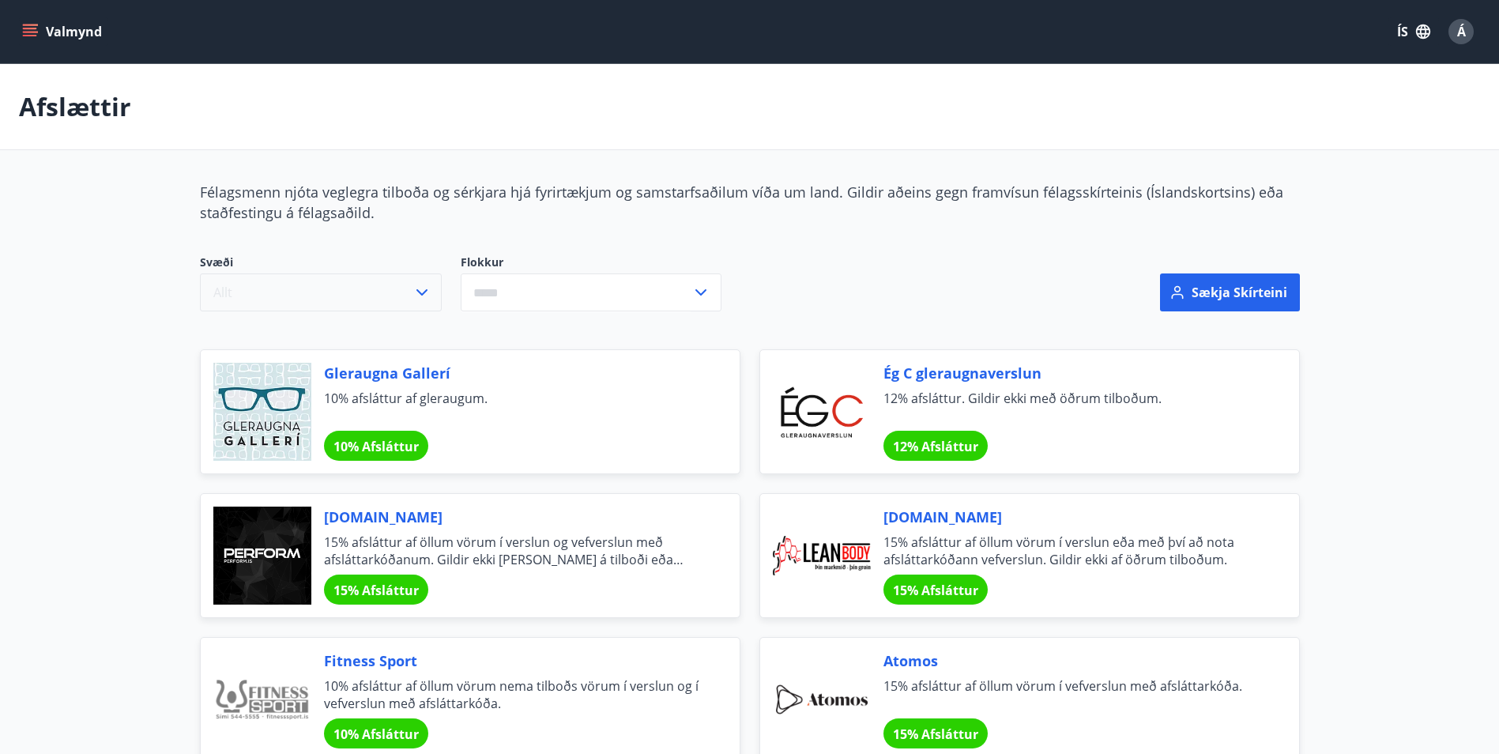 This screenshot has height=754, width=1499. Describe the element at coordinates (513, 695) in the screenshot. I see `span: 10% afsláttur af öllum vörum nema tilboðs vörum í verslun og í vefverslun með afsláttarkóða.` at that location.